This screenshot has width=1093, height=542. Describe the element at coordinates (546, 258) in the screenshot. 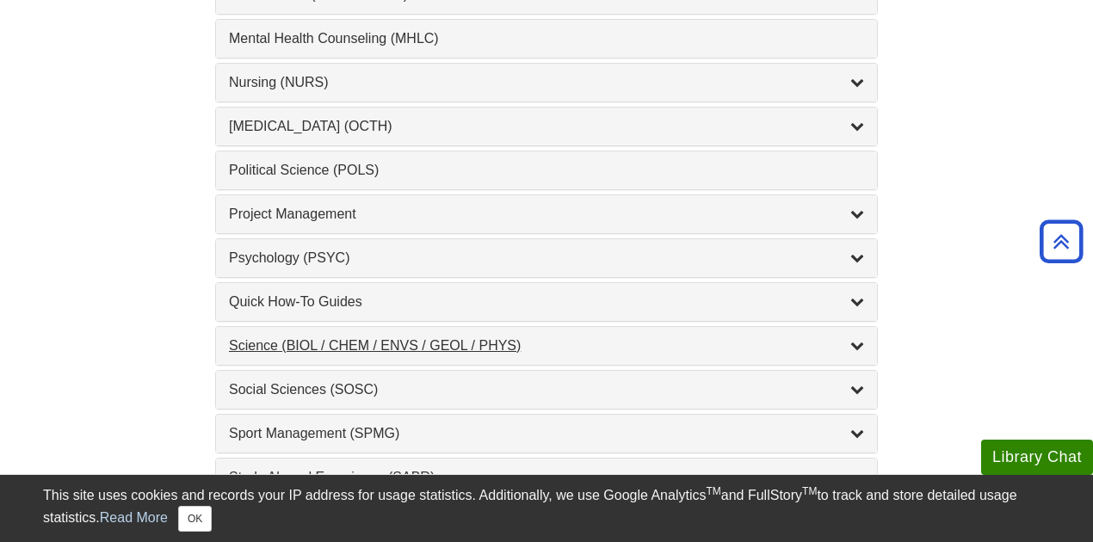

I see `div: Psychology (PSYC)` at that location.